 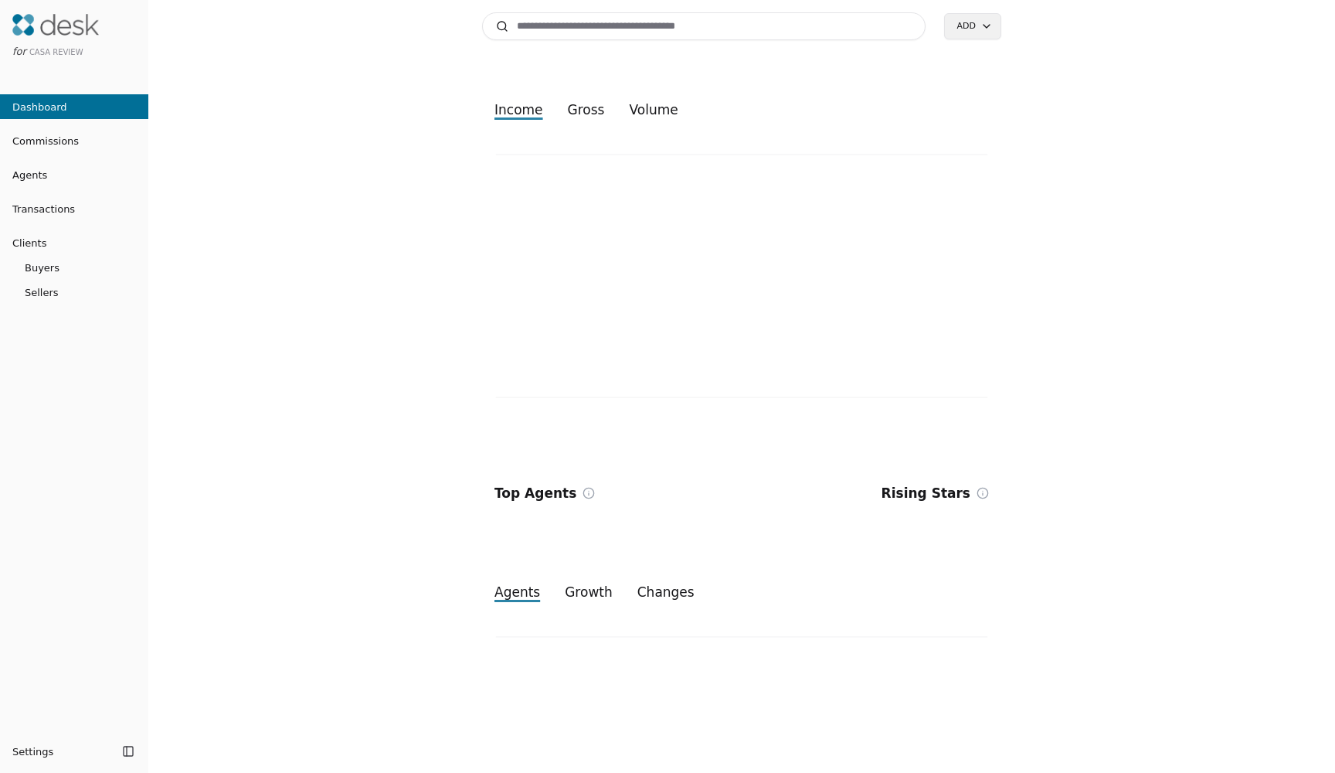 I want to click on button: agents, so click(x=517, y=592).